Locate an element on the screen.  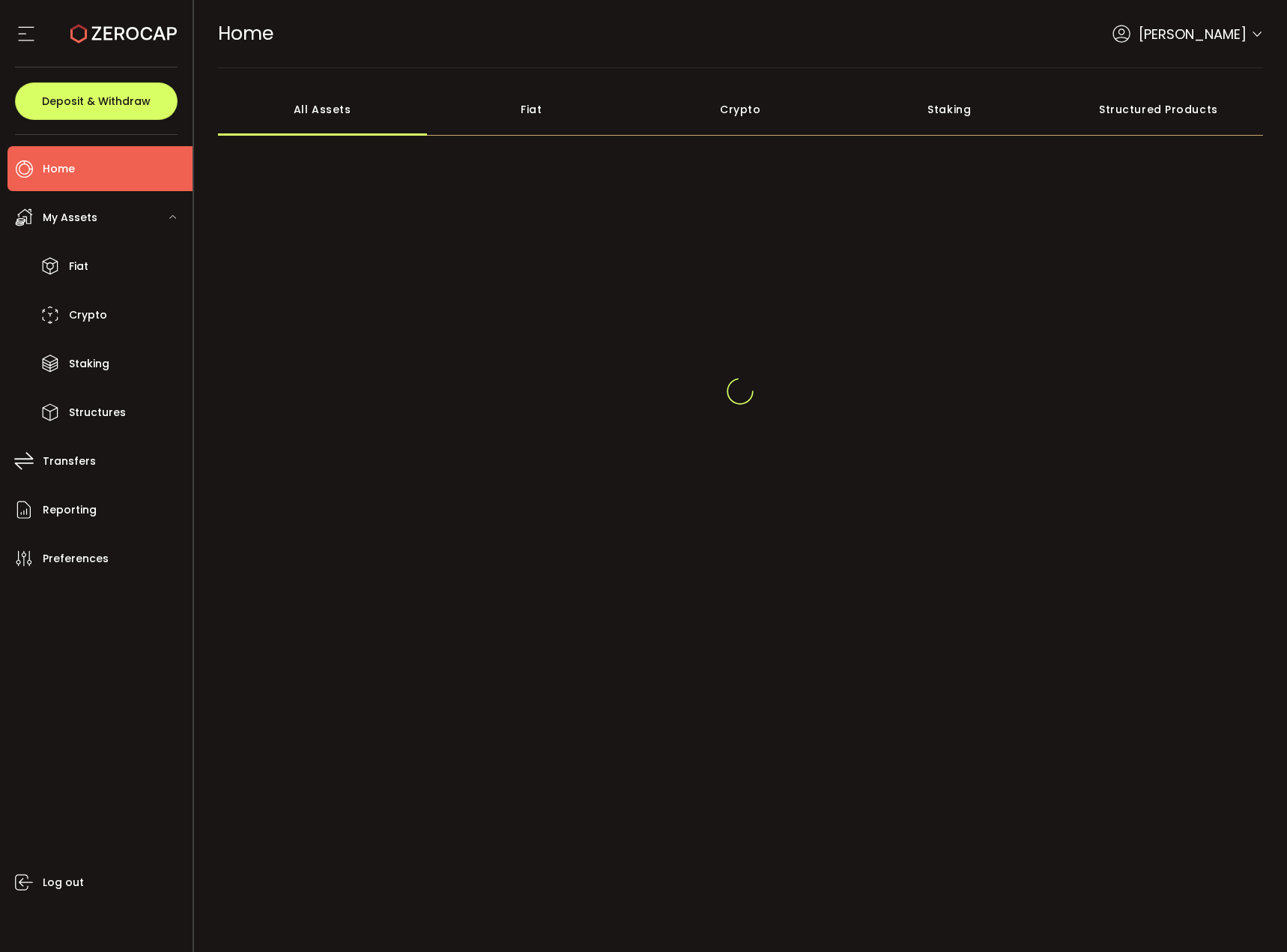
span: Reporting is located at coordinates (70, 509).